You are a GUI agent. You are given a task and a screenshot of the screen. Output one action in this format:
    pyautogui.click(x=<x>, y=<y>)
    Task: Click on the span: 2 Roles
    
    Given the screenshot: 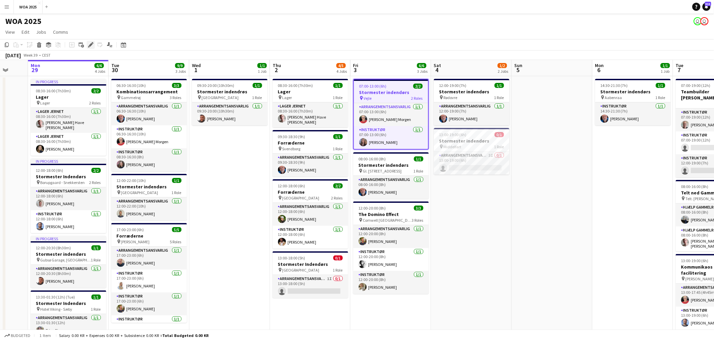 What is the action you would take?
    pyautogui.click(x=95, y=182)
    